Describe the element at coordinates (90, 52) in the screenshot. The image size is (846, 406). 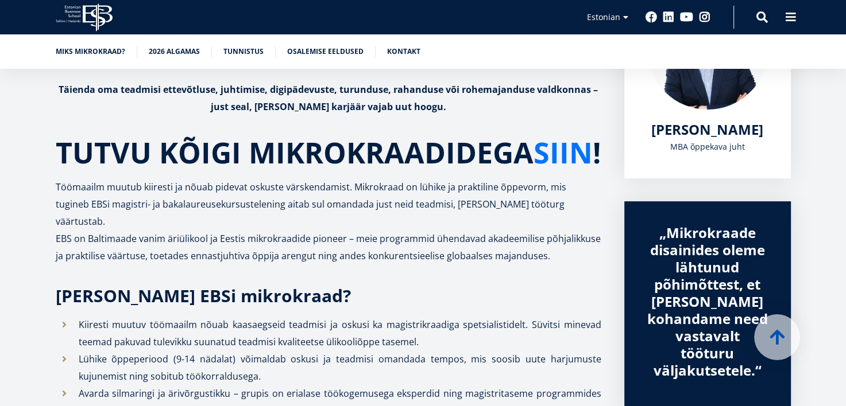
I see `a: Miks mikrokraad?` at that location.